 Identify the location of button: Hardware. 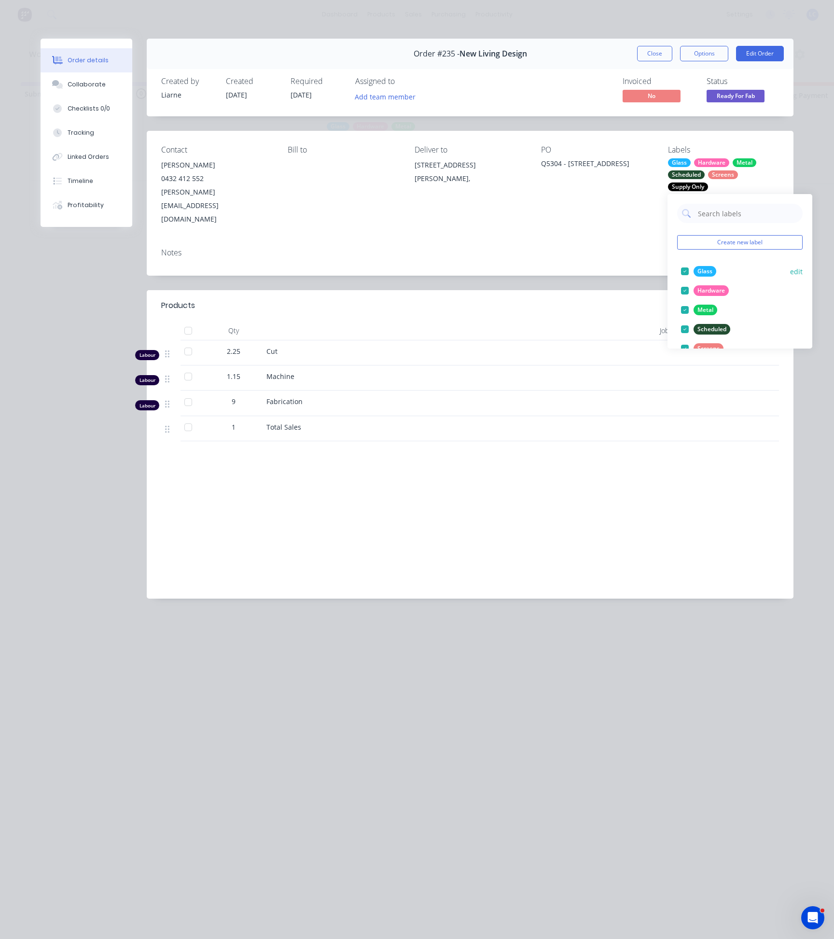
(705, 291).